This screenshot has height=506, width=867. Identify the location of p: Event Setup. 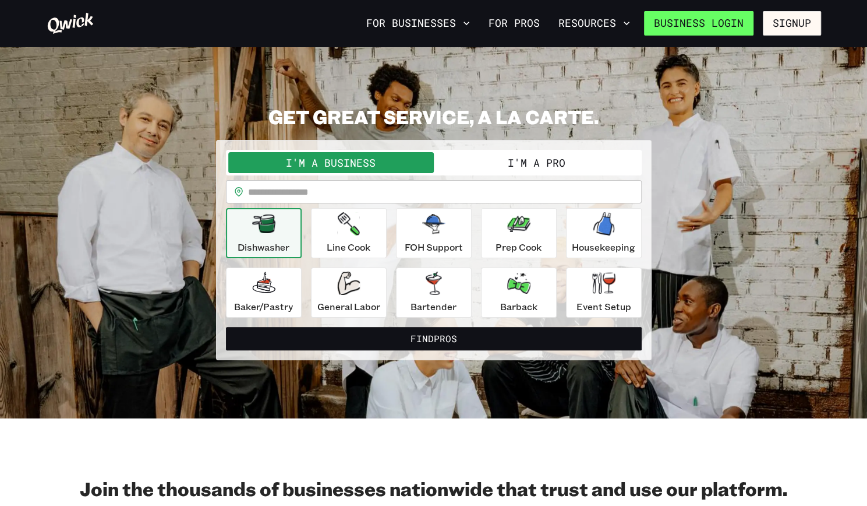
(604, 306).